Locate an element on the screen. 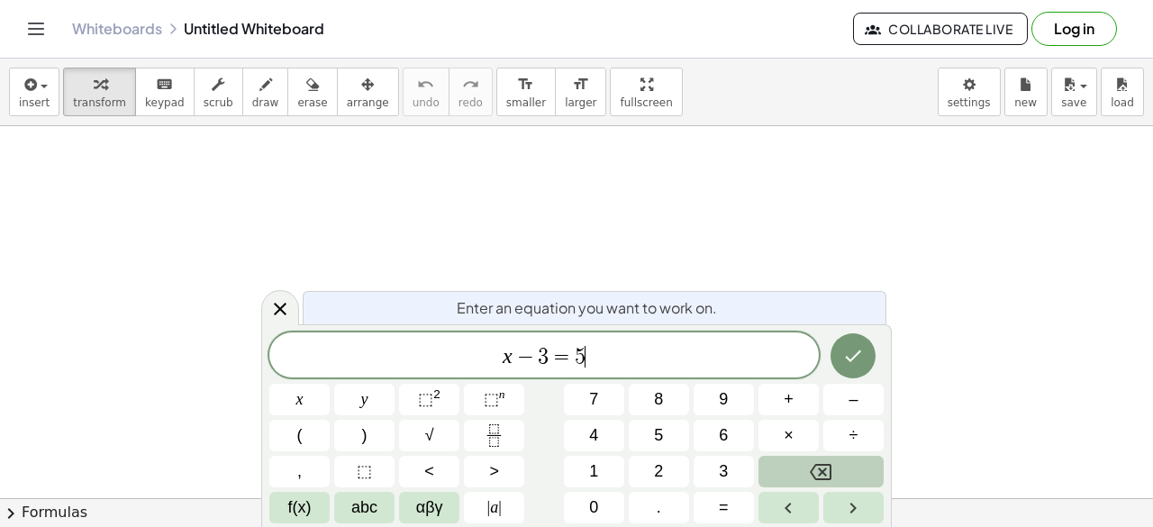 This screenshot has width=1153, height=527. span: larger is located at coordinates (580, 103).